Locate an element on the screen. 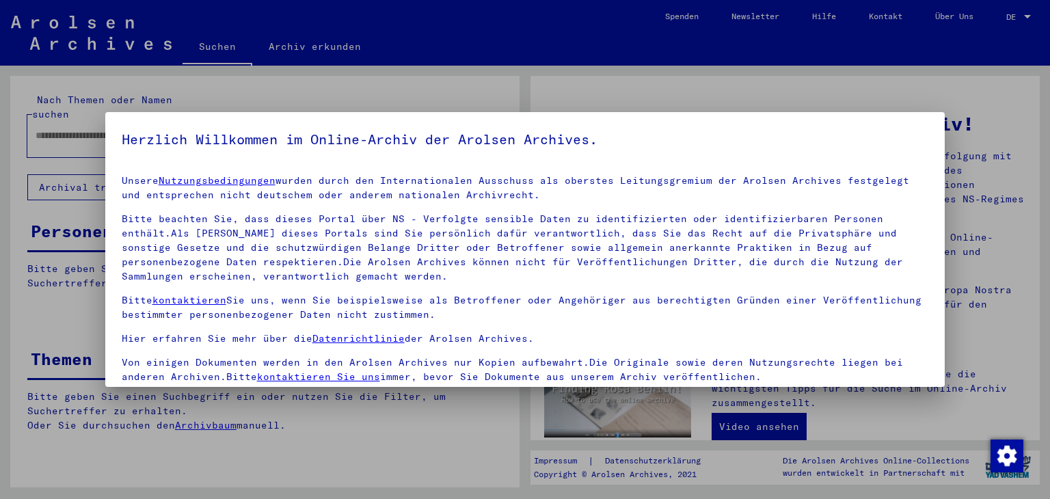 Image resolution: width=1050 pixels, height=499 pixels. a: Datenrichtlinie is located at coordinates (358, 338).